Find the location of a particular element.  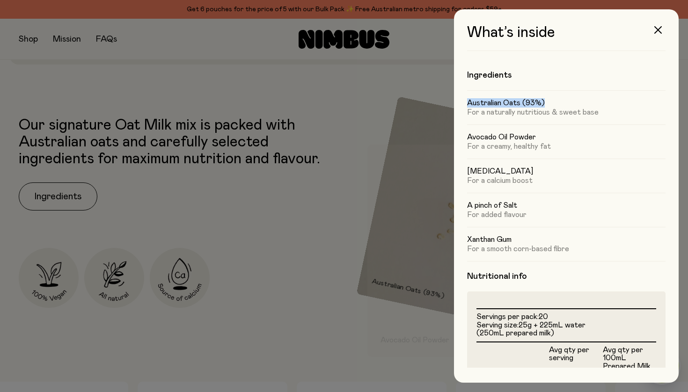

h3: What’s inside is located at coordinates (566, 37).